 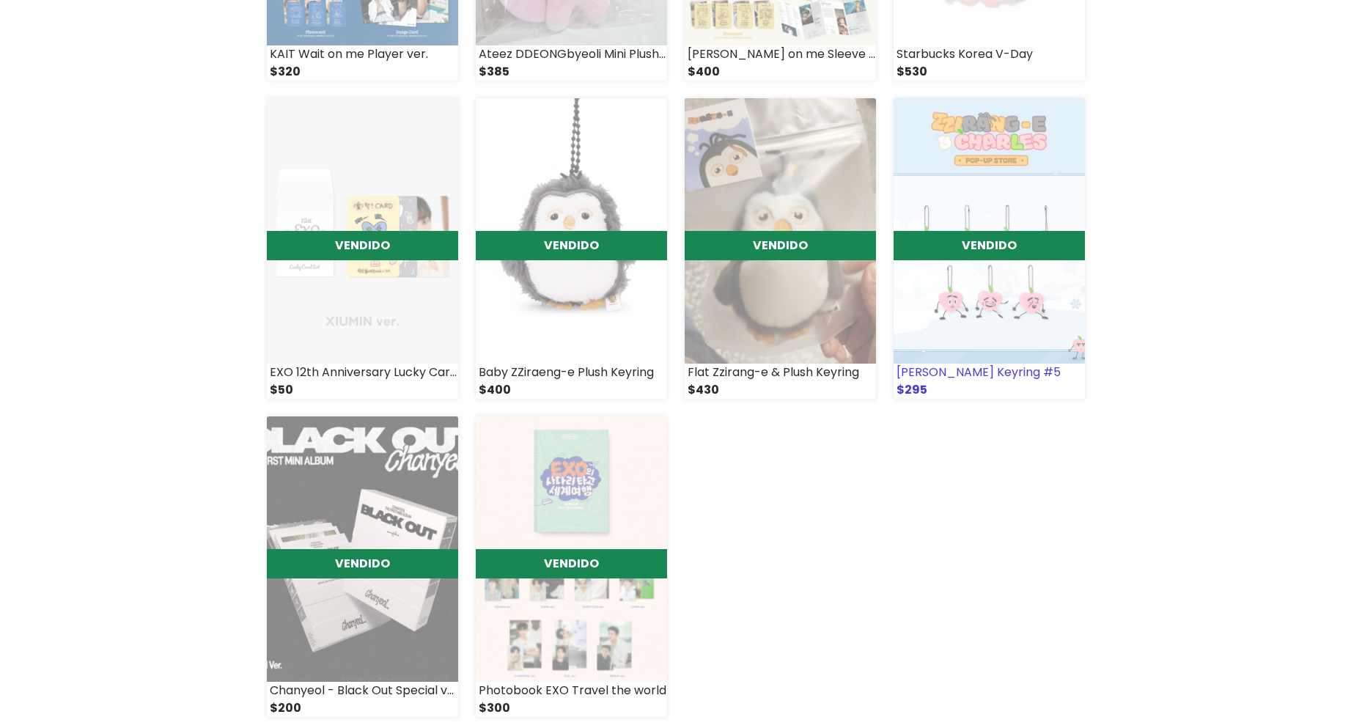 What do you see at coordinates (989, 390) in the screenshot?
I see `div: $295` at bounding box center [989, 390].